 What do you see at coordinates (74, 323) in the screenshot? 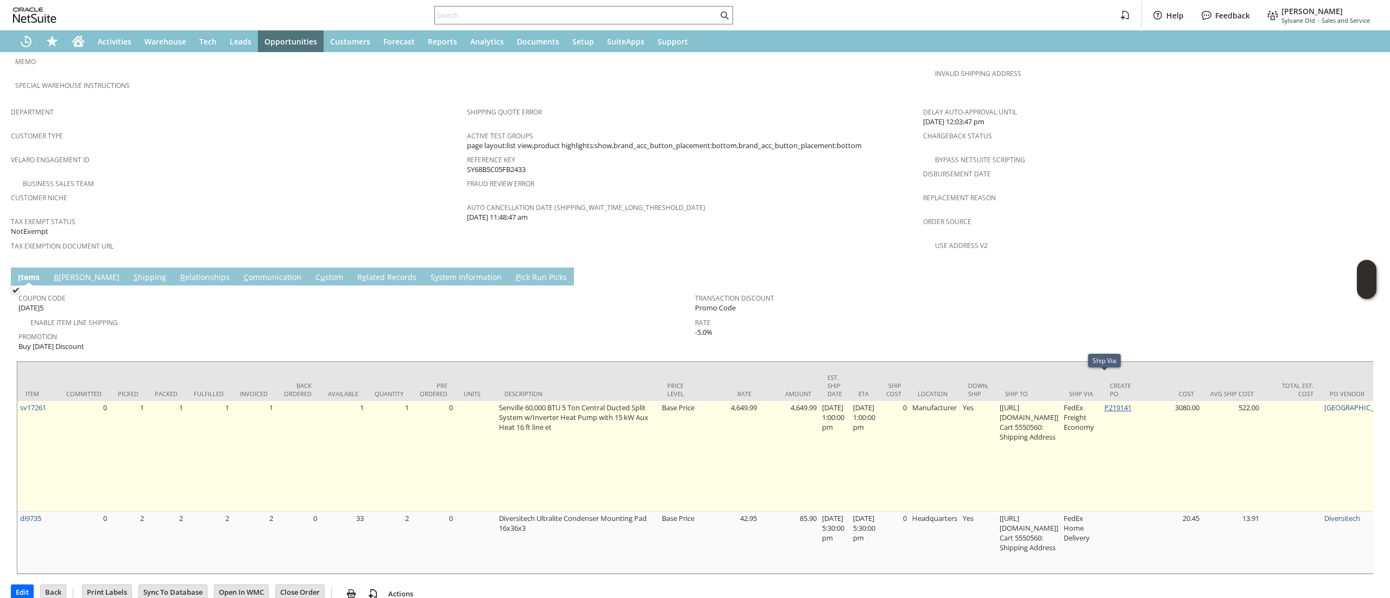
I see `a: Enable Item Line Shipping` at bounding box center [74, 323].